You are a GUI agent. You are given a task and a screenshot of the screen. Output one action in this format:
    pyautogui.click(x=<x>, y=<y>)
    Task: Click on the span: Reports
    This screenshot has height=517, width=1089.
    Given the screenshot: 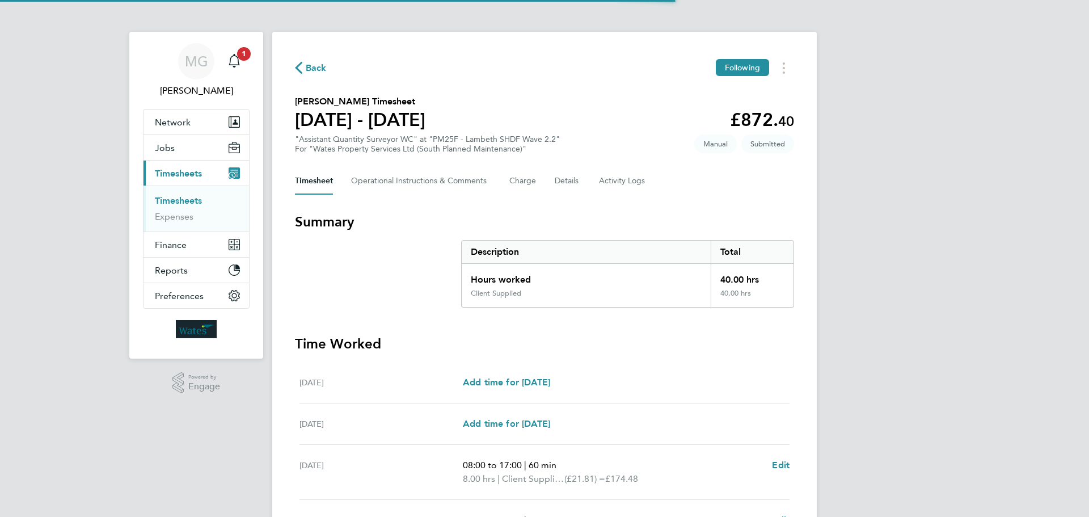 What is the action you would take?
    pyautogui.click(x=171, y=270)
    